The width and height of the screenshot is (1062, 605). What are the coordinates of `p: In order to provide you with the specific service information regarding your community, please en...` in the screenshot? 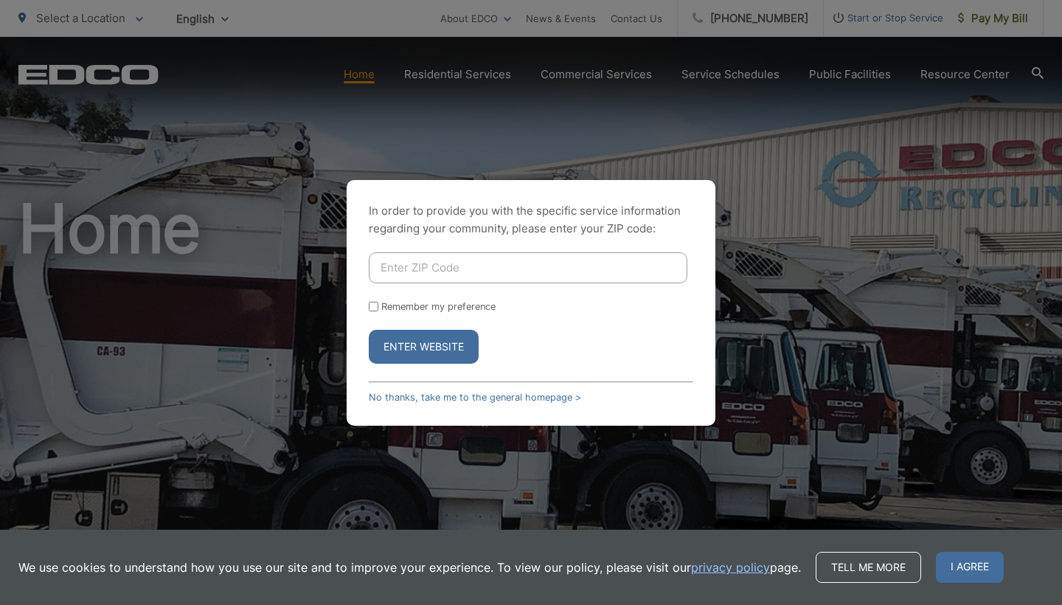 It's located at (531, 220).